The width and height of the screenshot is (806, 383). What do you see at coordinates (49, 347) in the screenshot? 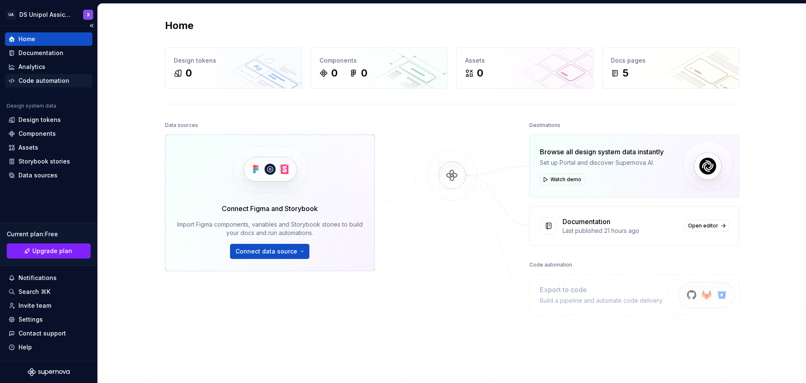
I see `button: Help` at bounding box center [49, 347].